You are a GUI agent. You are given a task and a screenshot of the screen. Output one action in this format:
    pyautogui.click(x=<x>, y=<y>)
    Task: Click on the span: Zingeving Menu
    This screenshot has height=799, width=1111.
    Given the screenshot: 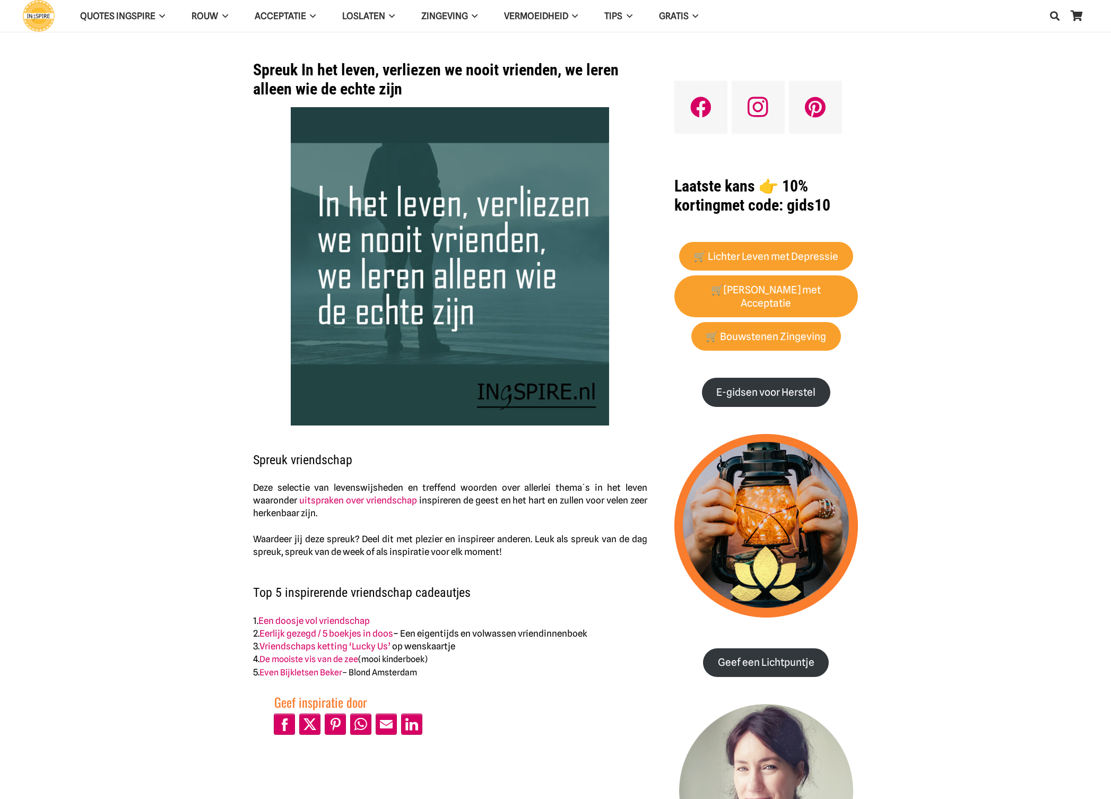 What is the action you would take?
    pyautogui.click(x=473, y=16)
    